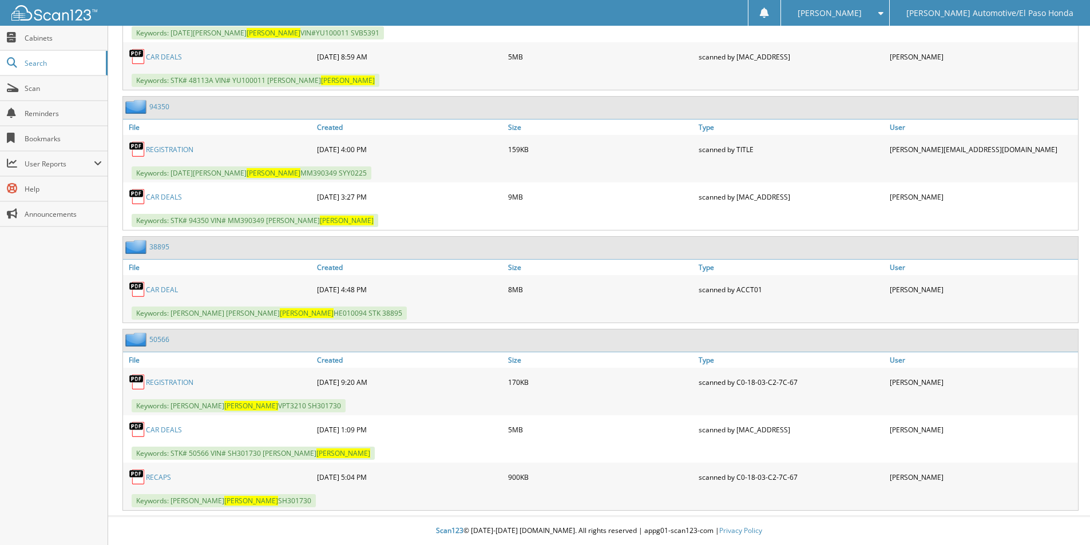 This screenshot has width=1090, height=545. Describe the element at coordinates (601, 477) in the screenshot. I see `div: 900KB` at that location.